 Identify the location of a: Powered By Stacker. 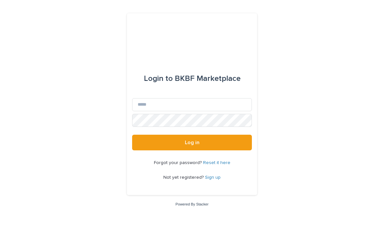
(192, 204).